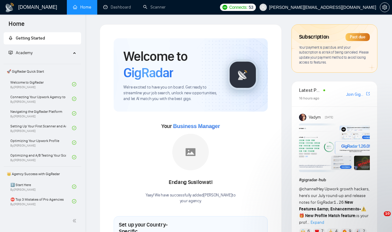 This screenshot has width=392, height=232. Describe the element at coordinates (11, 53) in the screenshot. I see `span: fund-projection-screen` at that location.